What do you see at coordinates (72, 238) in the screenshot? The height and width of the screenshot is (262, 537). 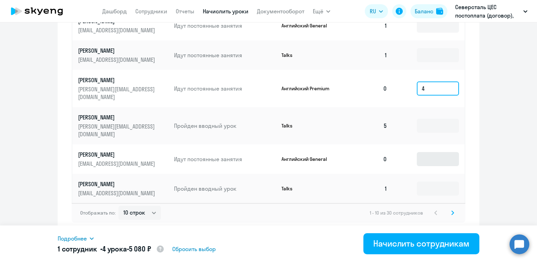 I see `span: Подробнее` at bounding box center [72, 238].